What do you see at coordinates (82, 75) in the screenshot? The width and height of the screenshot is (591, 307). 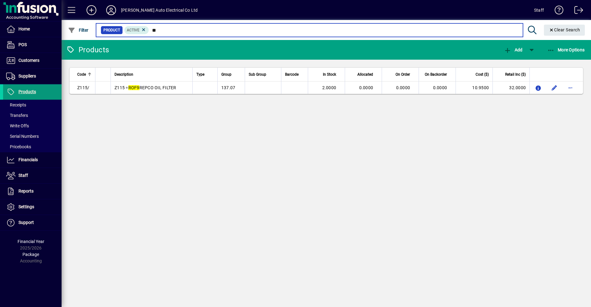 I see `span: Code` at bounding box center [82, 75].